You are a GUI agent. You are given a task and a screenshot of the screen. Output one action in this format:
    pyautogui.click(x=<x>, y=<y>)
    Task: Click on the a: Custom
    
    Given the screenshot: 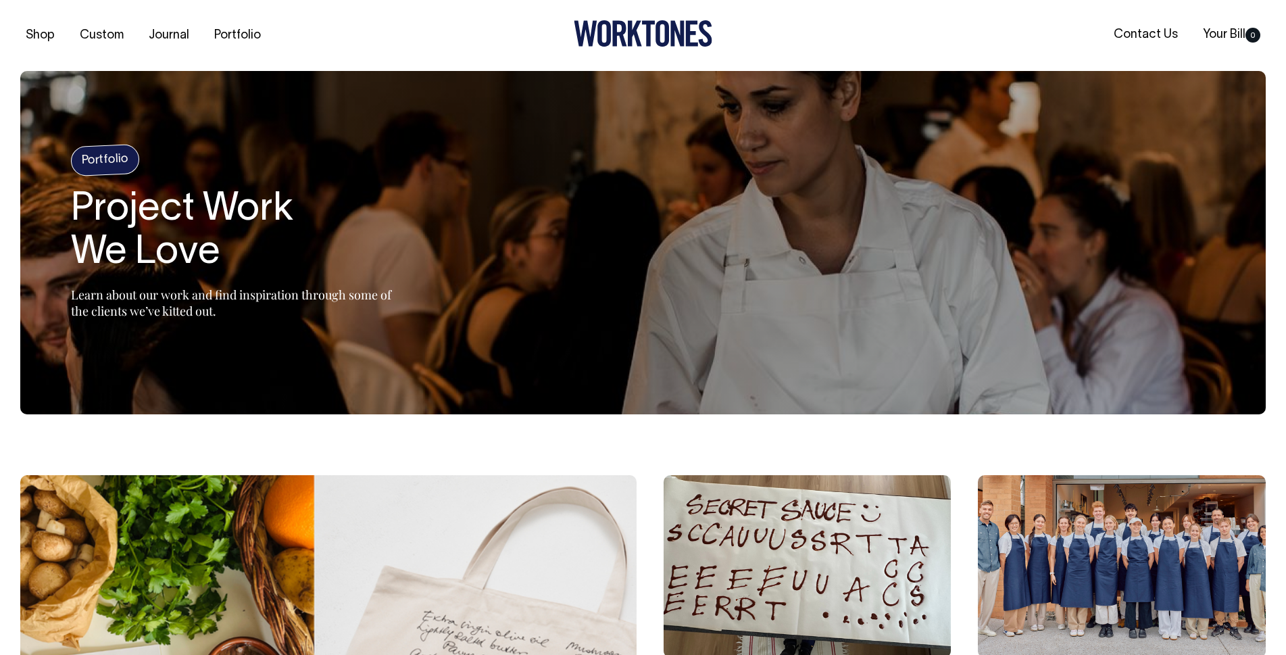 What is the action you would take?
    pyautogui.click(x=101, y=35)
    